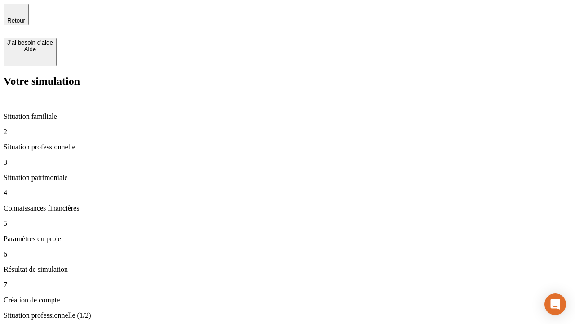 Image resolution: width=575 pixels, height=324 pixels. I want to click on div: J’ai besoin d'aide, so click(30, 42).